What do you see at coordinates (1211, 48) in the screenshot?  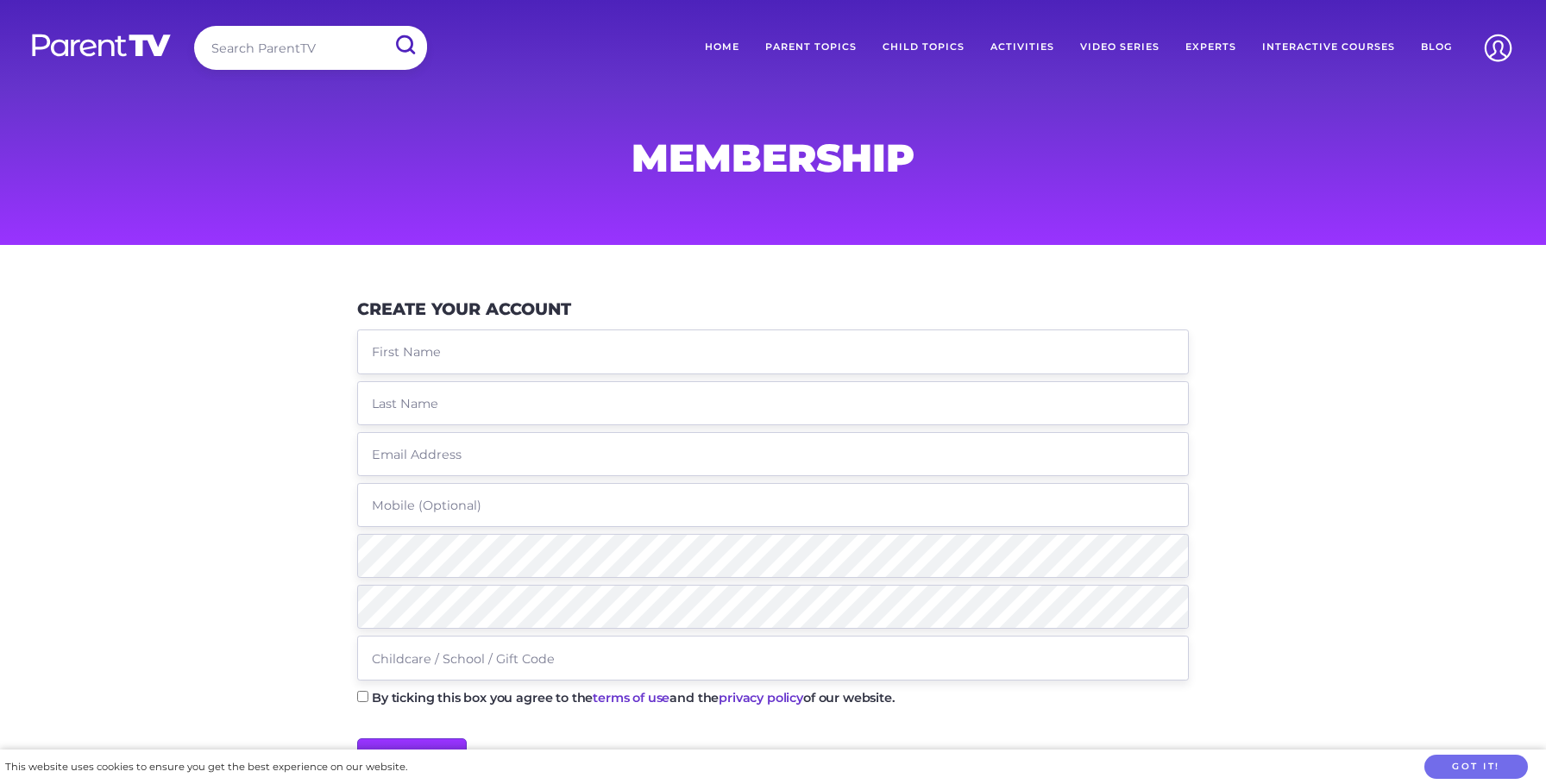 I see `a: Experts` at bounding box center [1211, 48].